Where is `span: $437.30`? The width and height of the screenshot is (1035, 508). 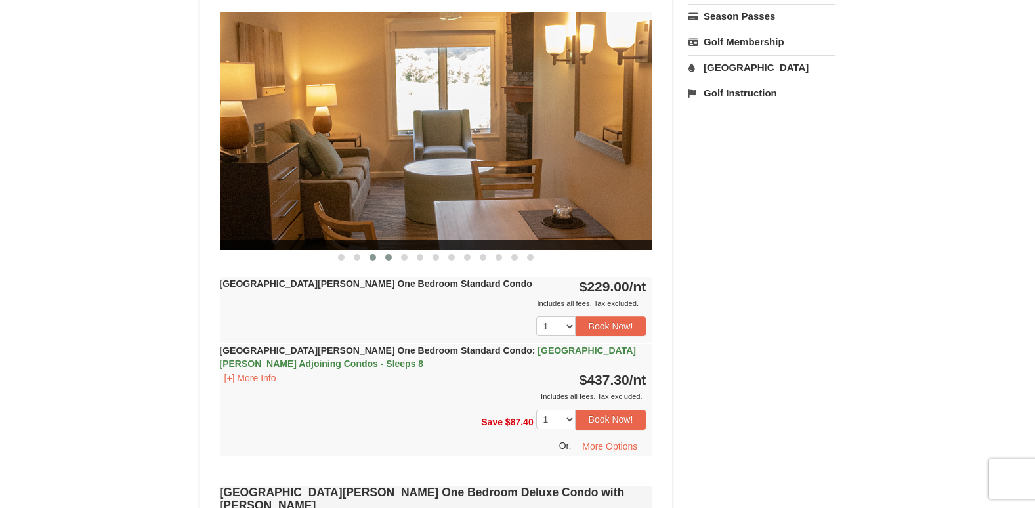 span: $437.30 is located at coordinates (604, 379).